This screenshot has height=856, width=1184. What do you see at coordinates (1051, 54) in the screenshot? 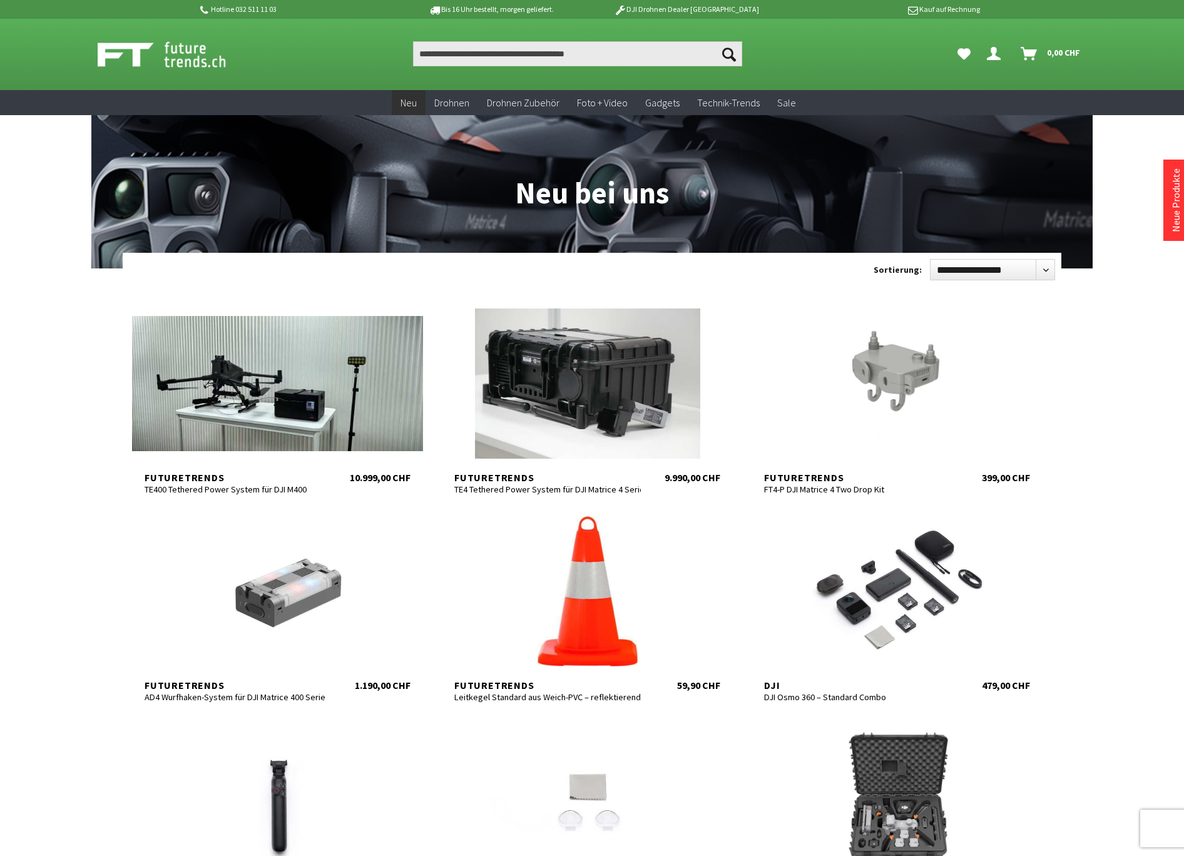
I see `a: Warenkorb` at bounding box center [1051, 54].